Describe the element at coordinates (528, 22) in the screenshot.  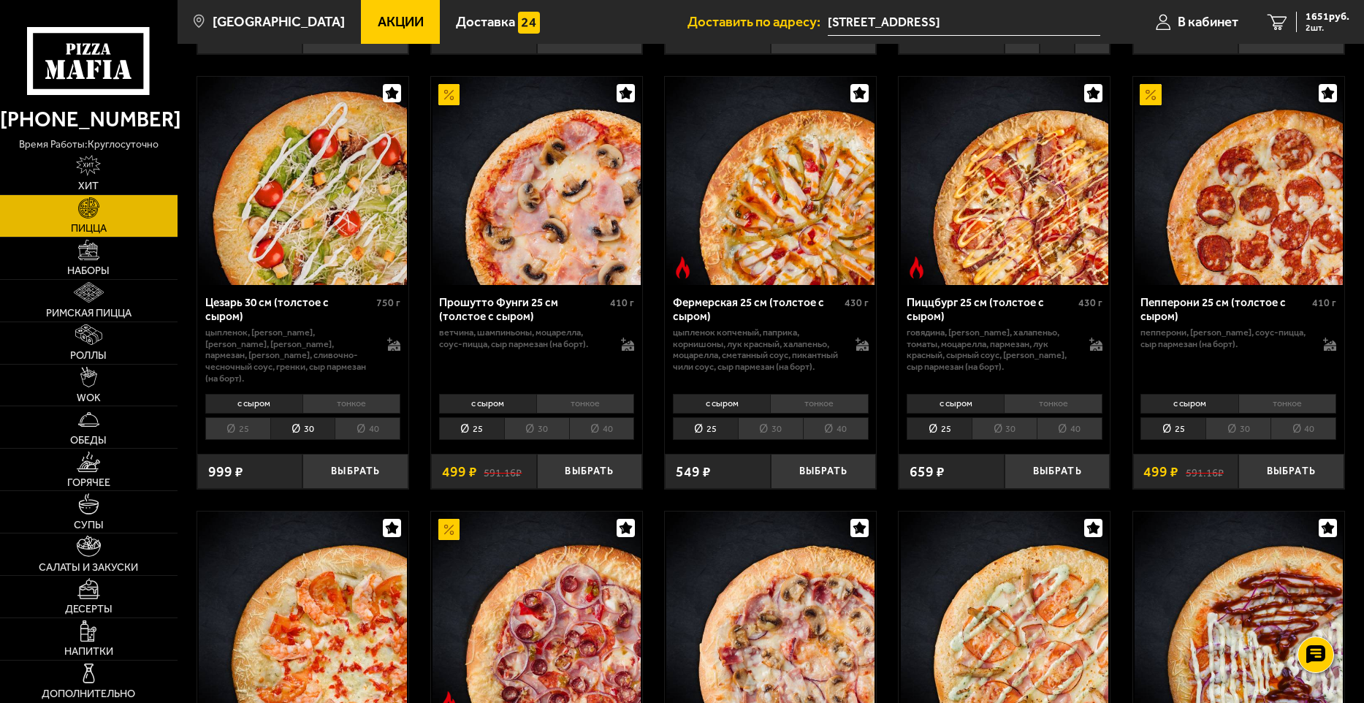
I see `img: 15daf4d41897b9f0e9f617042186c801.svg` at that location.